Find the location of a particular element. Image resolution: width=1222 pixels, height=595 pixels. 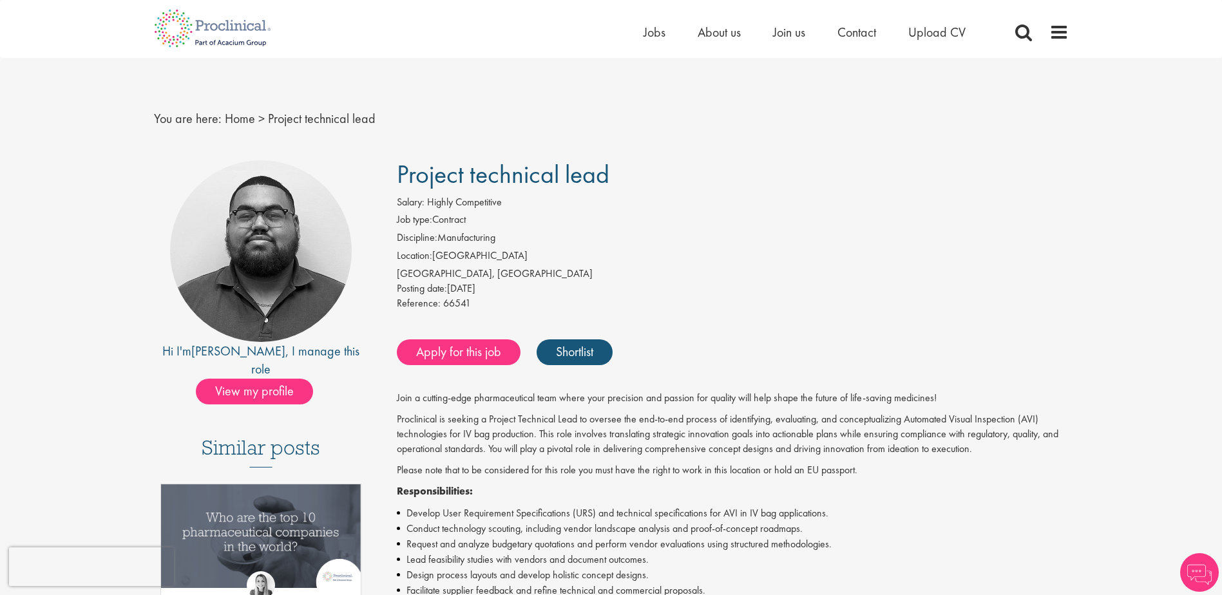

h3: Similar posts is located at coordinates (261, 452).